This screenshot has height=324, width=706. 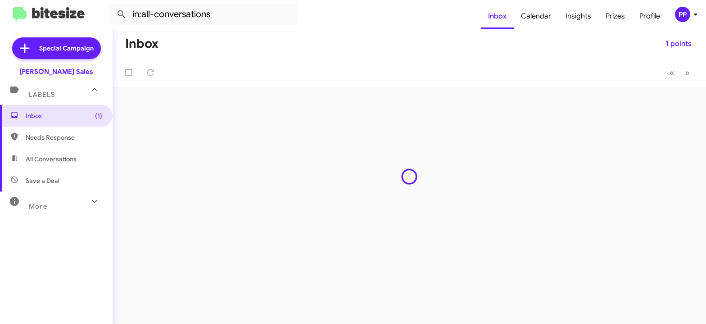 I want to click on button: Next, so click(x=688, y=73).